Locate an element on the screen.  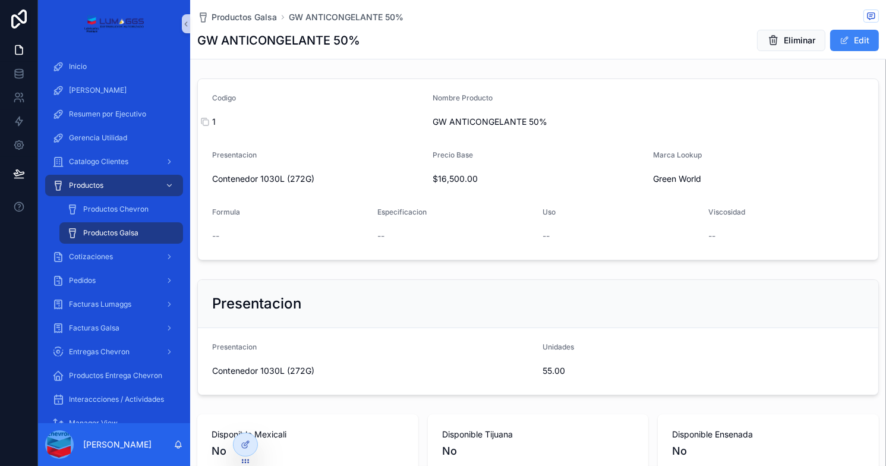
a: Pedidos is located at coordinates (114, 281).